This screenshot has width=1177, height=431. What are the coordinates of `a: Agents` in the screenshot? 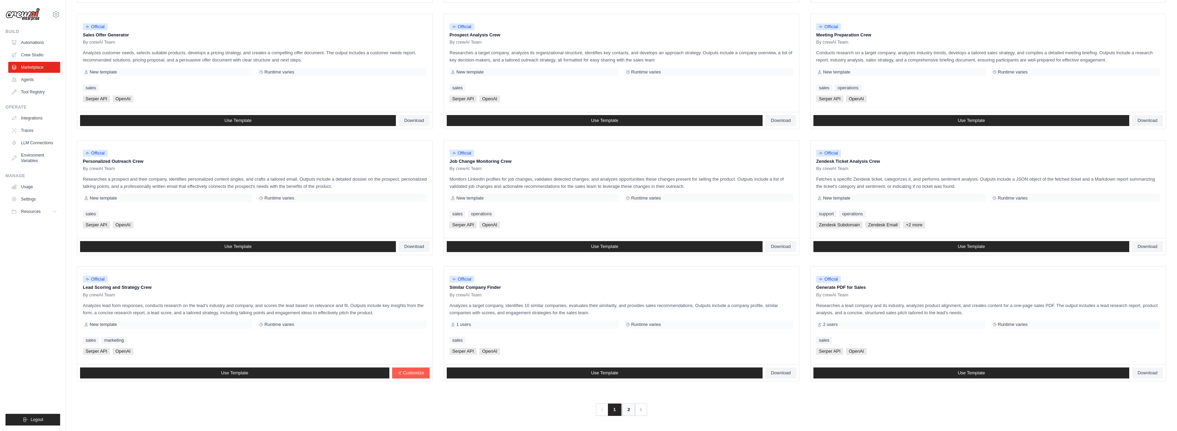 It's located at (34, 80).